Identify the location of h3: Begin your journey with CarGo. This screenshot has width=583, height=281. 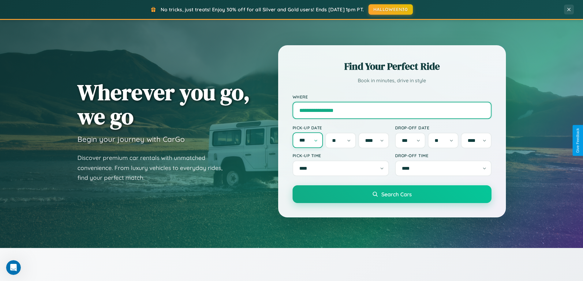
(131, 139).